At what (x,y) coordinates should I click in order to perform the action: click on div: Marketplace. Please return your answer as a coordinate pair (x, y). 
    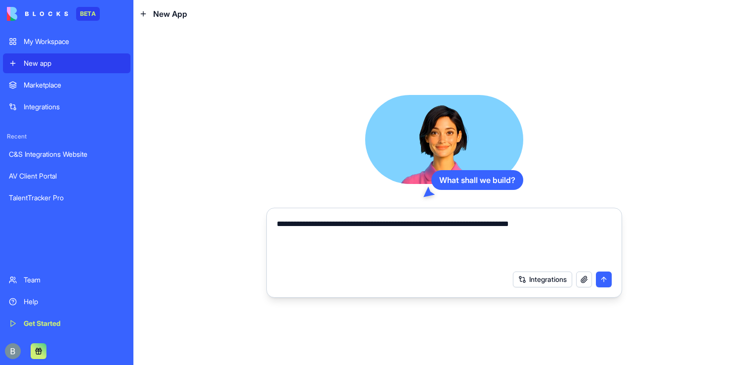
    Looking at the image, I should click on (74, 85).